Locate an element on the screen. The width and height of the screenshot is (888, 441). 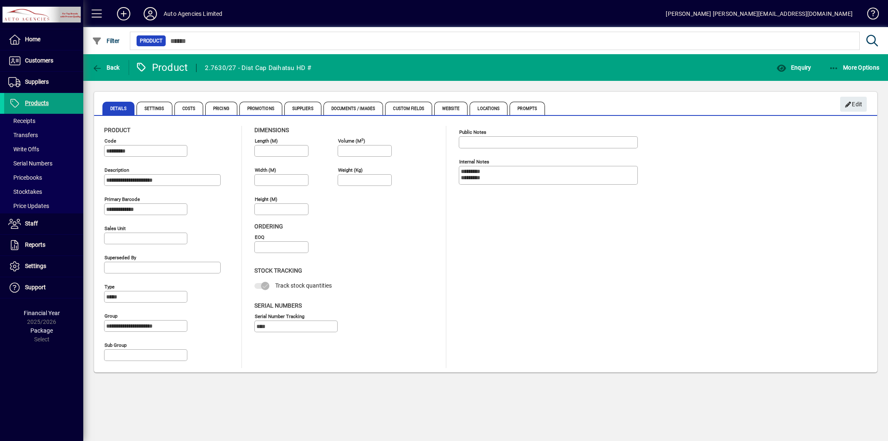
mat-label: Group is located at coordinates (111, 316).